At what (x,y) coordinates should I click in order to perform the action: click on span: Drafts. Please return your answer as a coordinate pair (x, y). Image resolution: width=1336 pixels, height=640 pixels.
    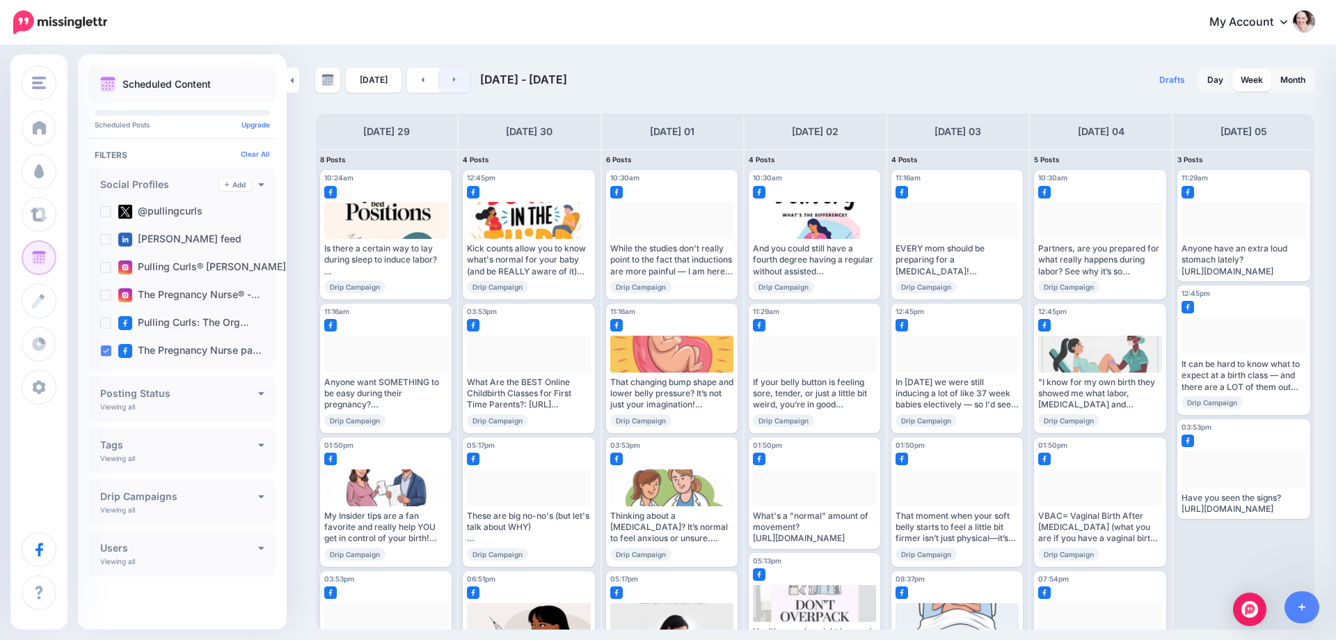
    Looking at the image, I should click on (1172, 80).